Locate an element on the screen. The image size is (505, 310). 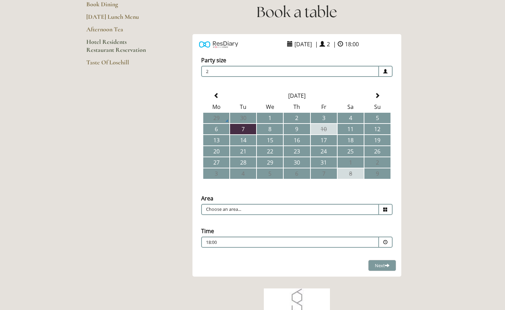
td: 10 is located at coordinates (324, 129).